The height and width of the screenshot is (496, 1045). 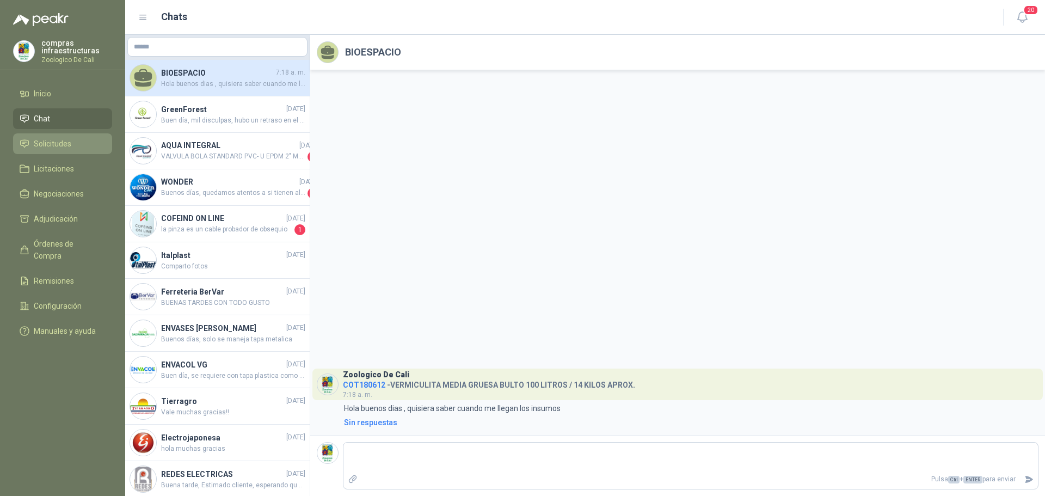 I want to click on h4: REDES ELECTRICAS, so click(x=223, y=474).